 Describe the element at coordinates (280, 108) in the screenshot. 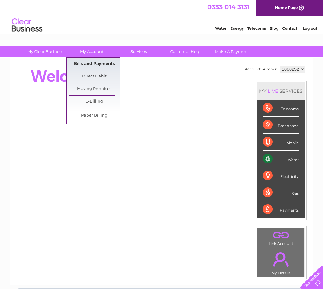

I see `div: Telecoms` at that location.